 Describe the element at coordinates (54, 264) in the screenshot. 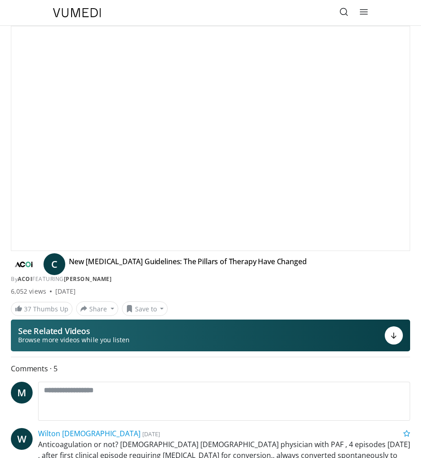

I see `a: C` at that location.